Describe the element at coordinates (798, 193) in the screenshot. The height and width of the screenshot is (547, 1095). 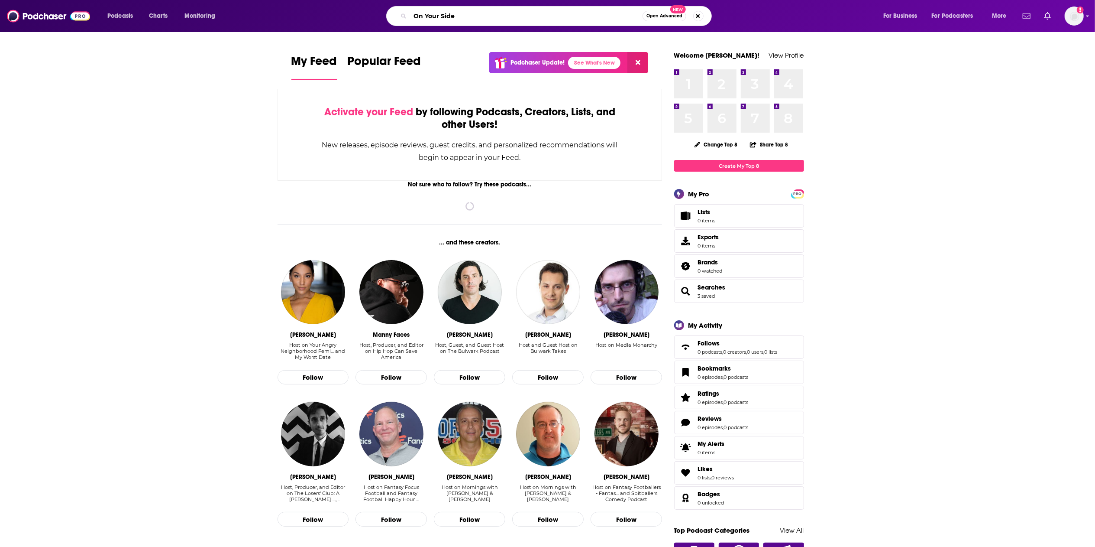
I see `a: PRO` at that location.